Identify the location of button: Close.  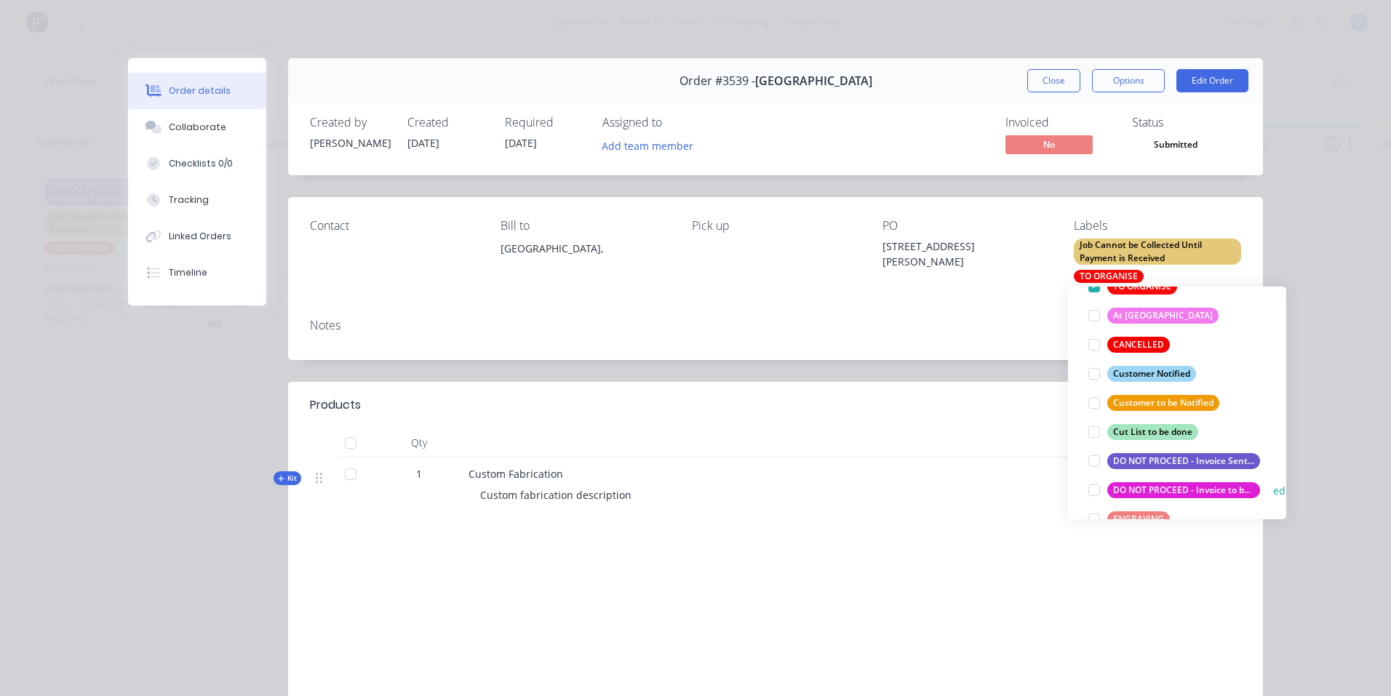
(1053, 81).